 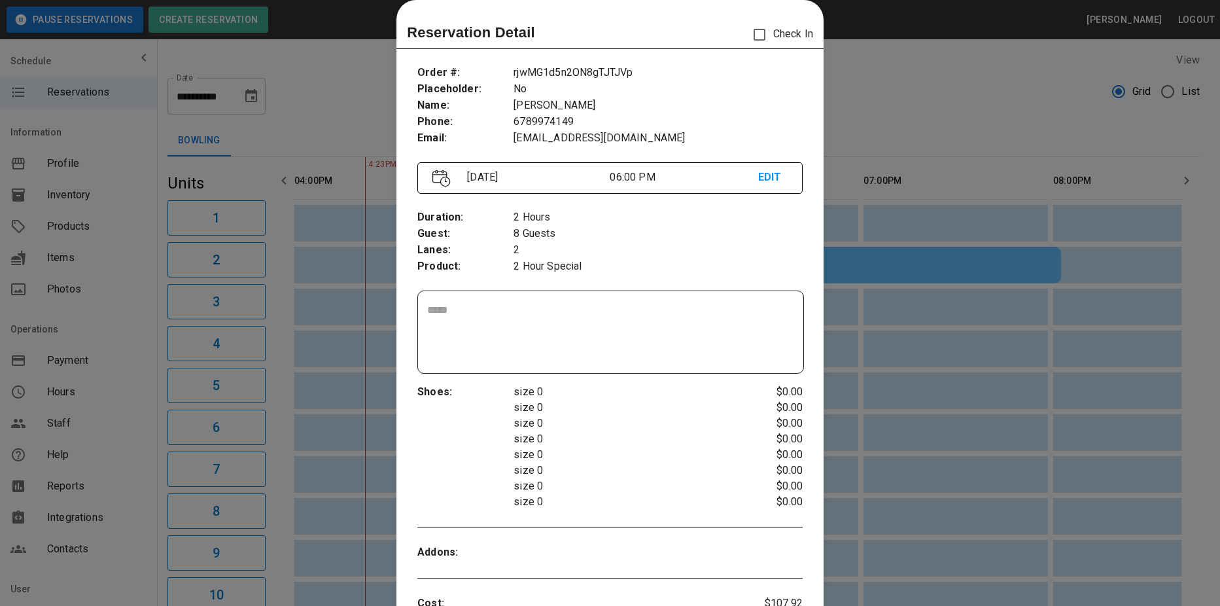 I want to click on p: Check In, so click(x=779, y=35).